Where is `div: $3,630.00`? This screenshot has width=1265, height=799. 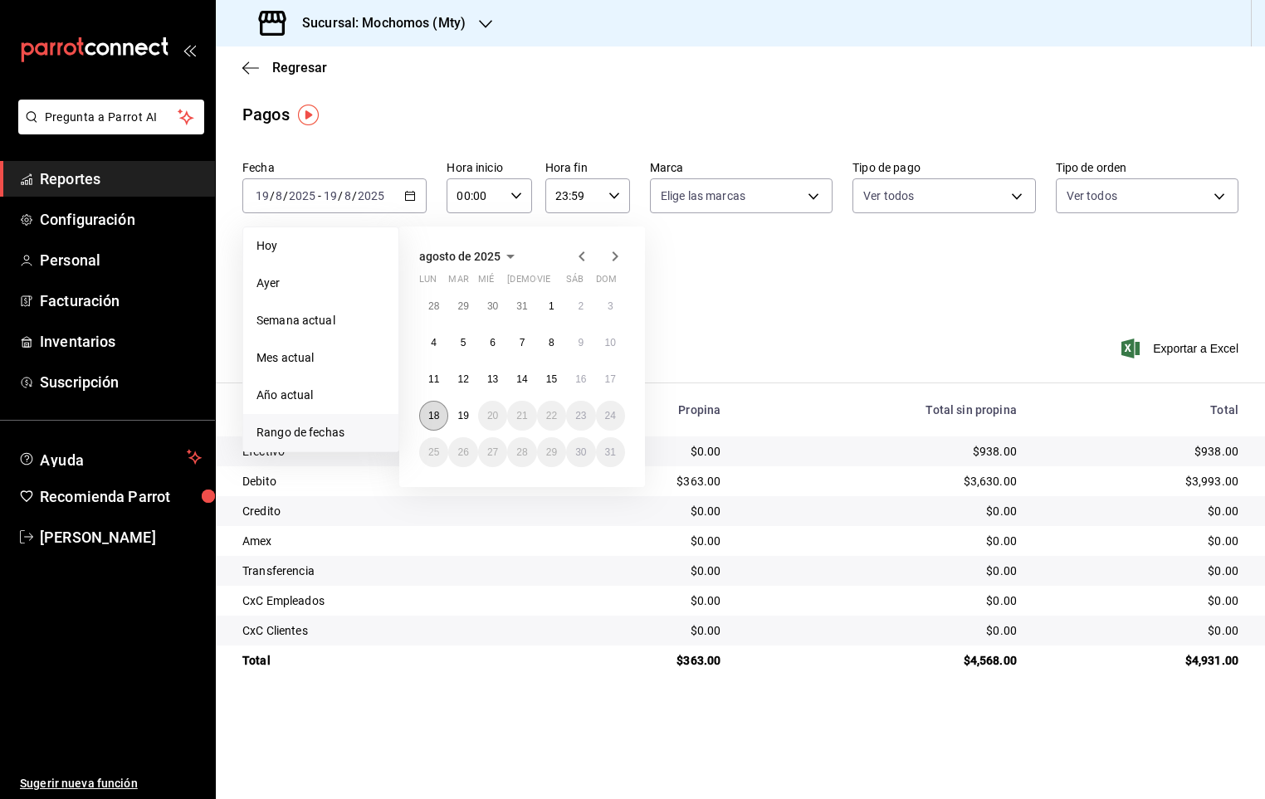 div: $3,630.00 is located at coordinates (882, 481).